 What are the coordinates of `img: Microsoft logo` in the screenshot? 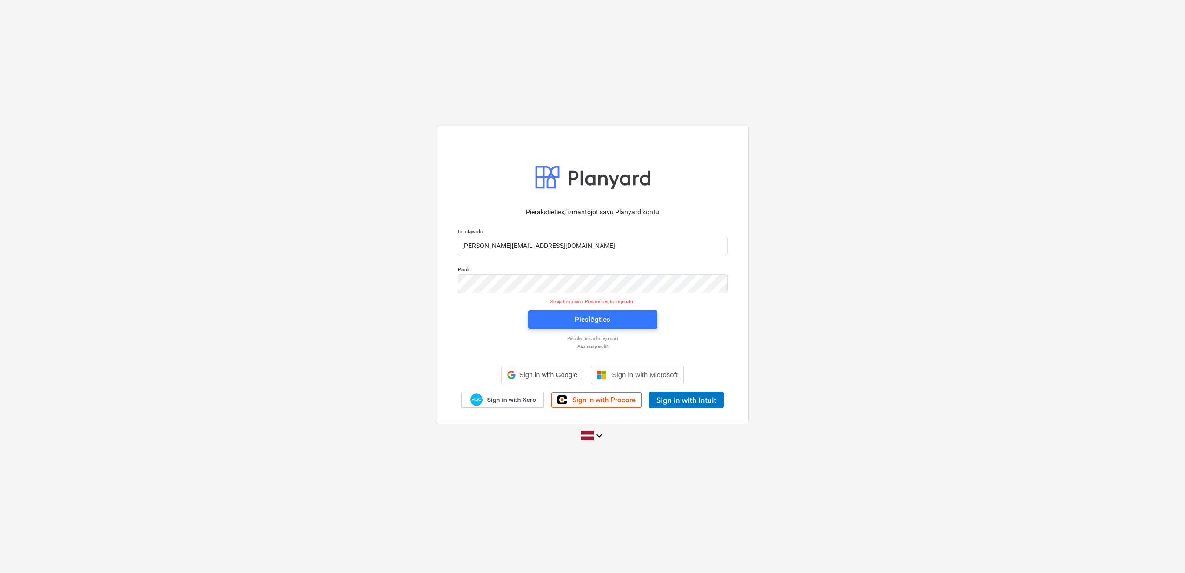 It's located at (602, 375).